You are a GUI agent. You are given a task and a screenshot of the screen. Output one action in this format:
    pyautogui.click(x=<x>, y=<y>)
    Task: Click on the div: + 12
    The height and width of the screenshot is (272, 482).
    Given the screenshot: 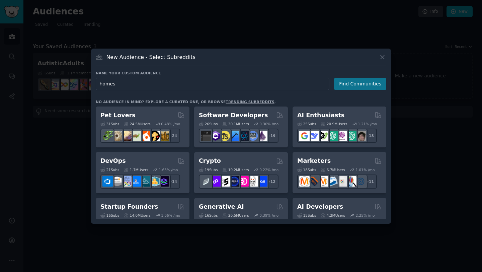 What is the action you would take?
    pyautogui.click(x=271, y=181)
    